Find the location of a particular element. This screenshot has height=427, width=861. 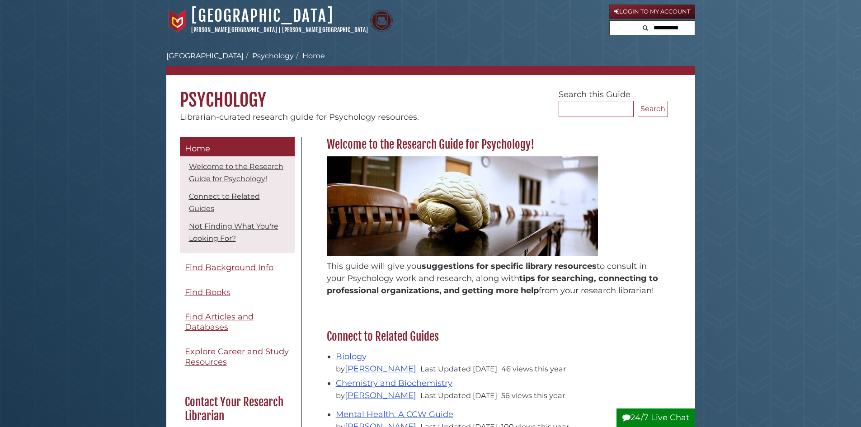

span: Find Background Info is located at coordinates (229, 268).